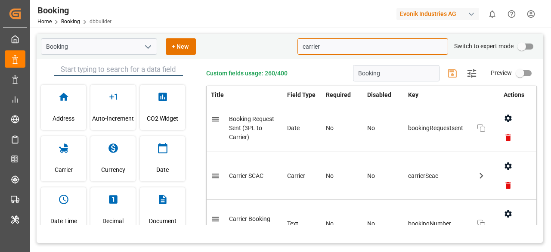 This screenshot has height=252, width=551. I want to click on span: bookingRequestsent, so click(438, 128).